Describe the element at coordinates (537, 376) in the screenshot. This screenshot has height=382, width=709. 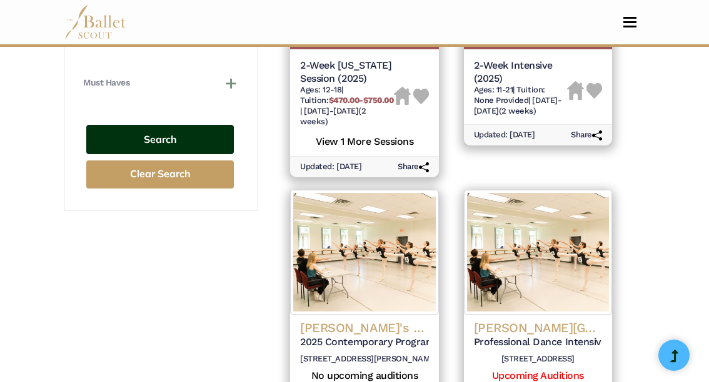
I see `a: Upcoming Auditions` at that location.